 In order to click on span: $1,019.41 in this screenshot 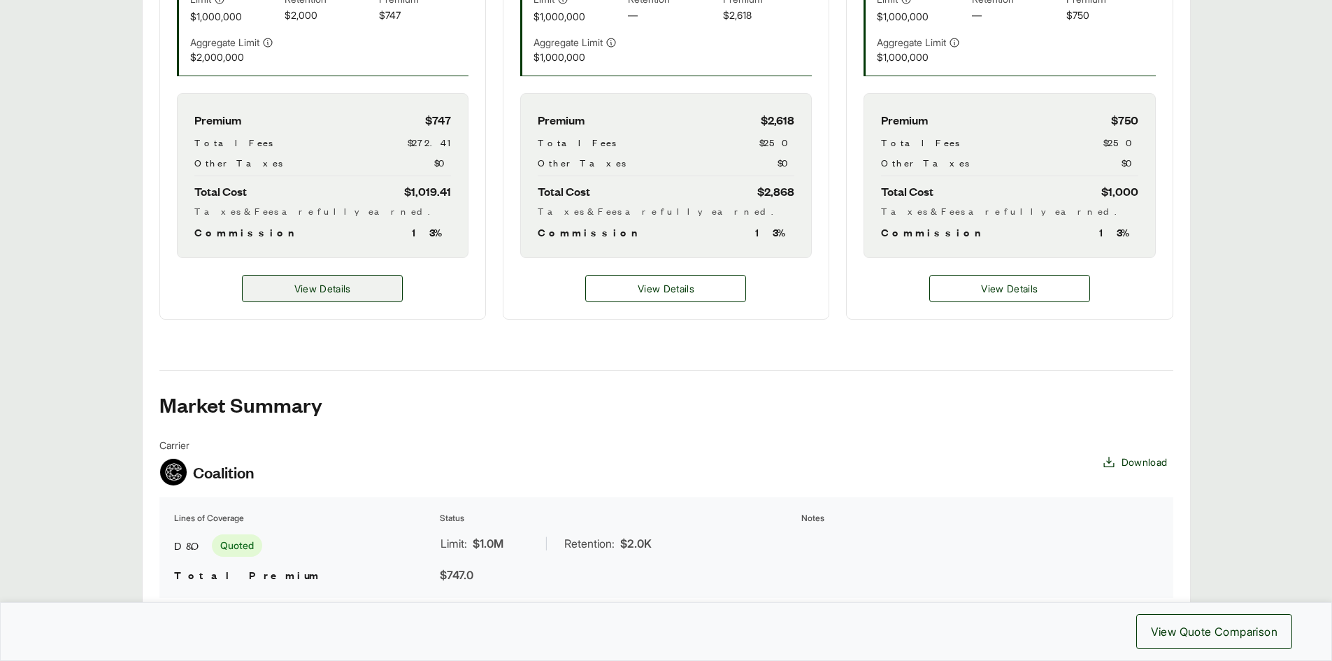, I will do `click(427, 191)`.